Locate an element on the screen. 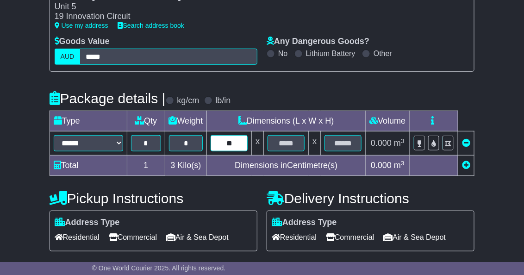  td: Weight is located at coordinates (186, 121).